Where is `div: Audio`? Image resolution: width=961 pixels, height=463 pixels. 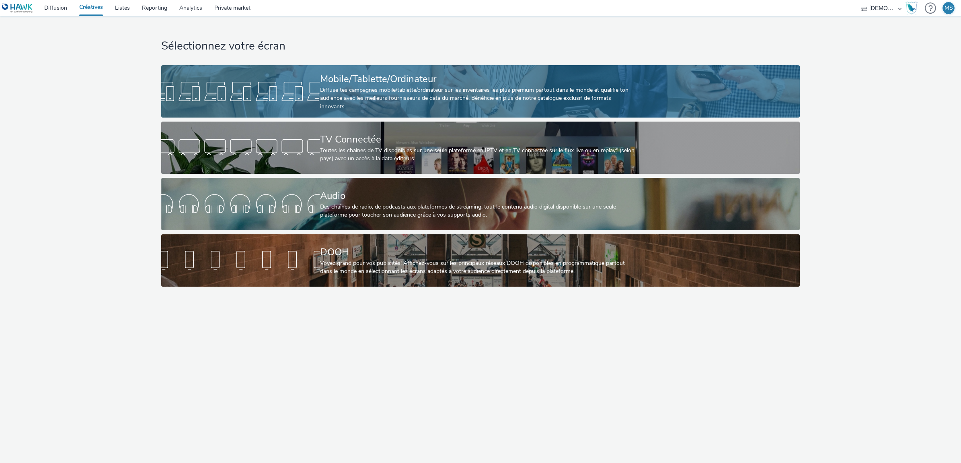
div: Audio is located at coordinates (479, 195).